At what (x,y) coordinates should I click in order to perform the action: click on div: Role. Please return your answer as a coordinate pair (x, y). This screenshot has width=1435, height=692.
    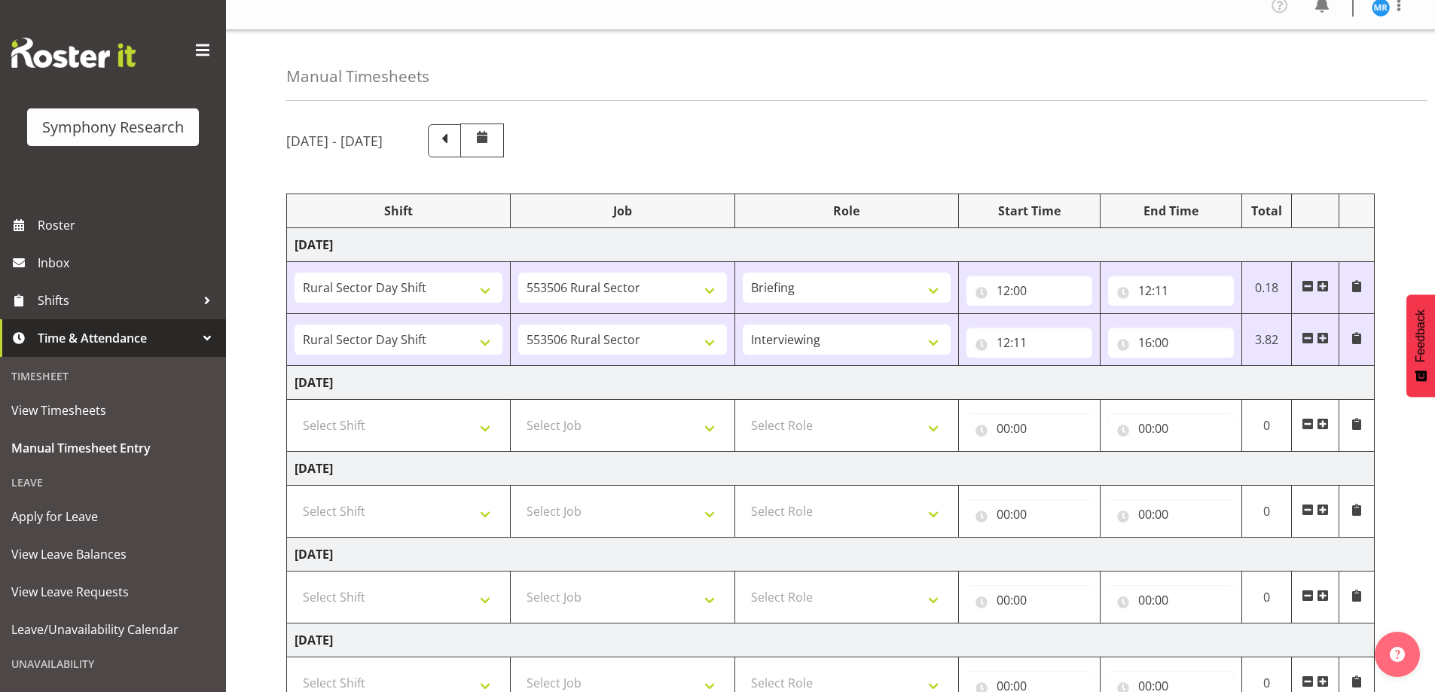
    Looking at the image, I should click on (847, 211).